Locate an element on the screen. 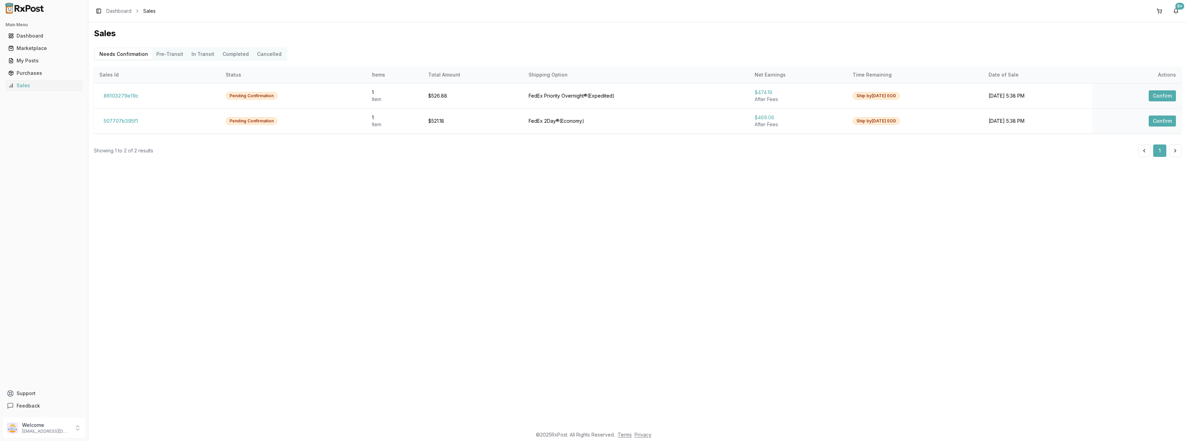 The width and height of the screenshot is (1187, 441). th: Net Earnings is located at coordinates (798, 75).